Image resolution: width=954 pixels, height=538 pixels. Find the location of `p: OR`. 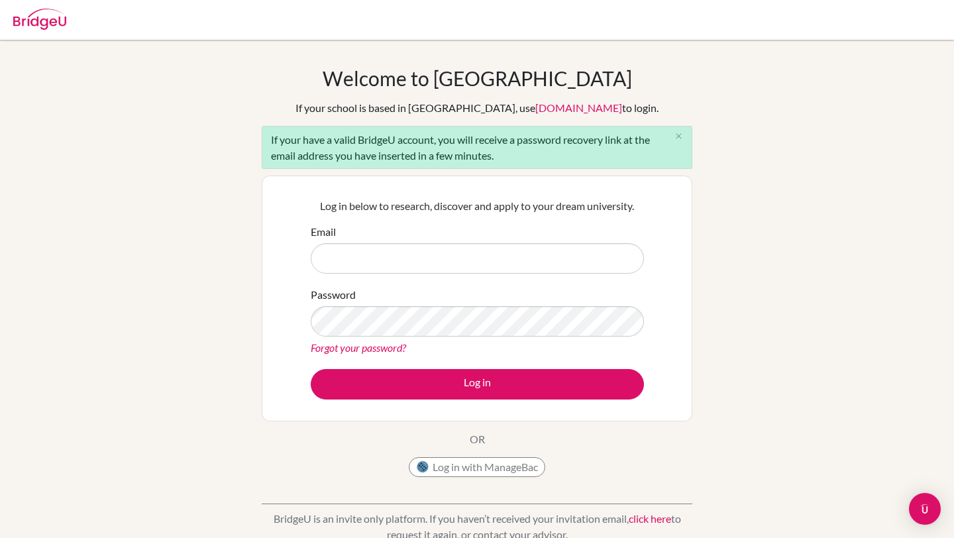

p: OR is located at coordinates (477, 439).